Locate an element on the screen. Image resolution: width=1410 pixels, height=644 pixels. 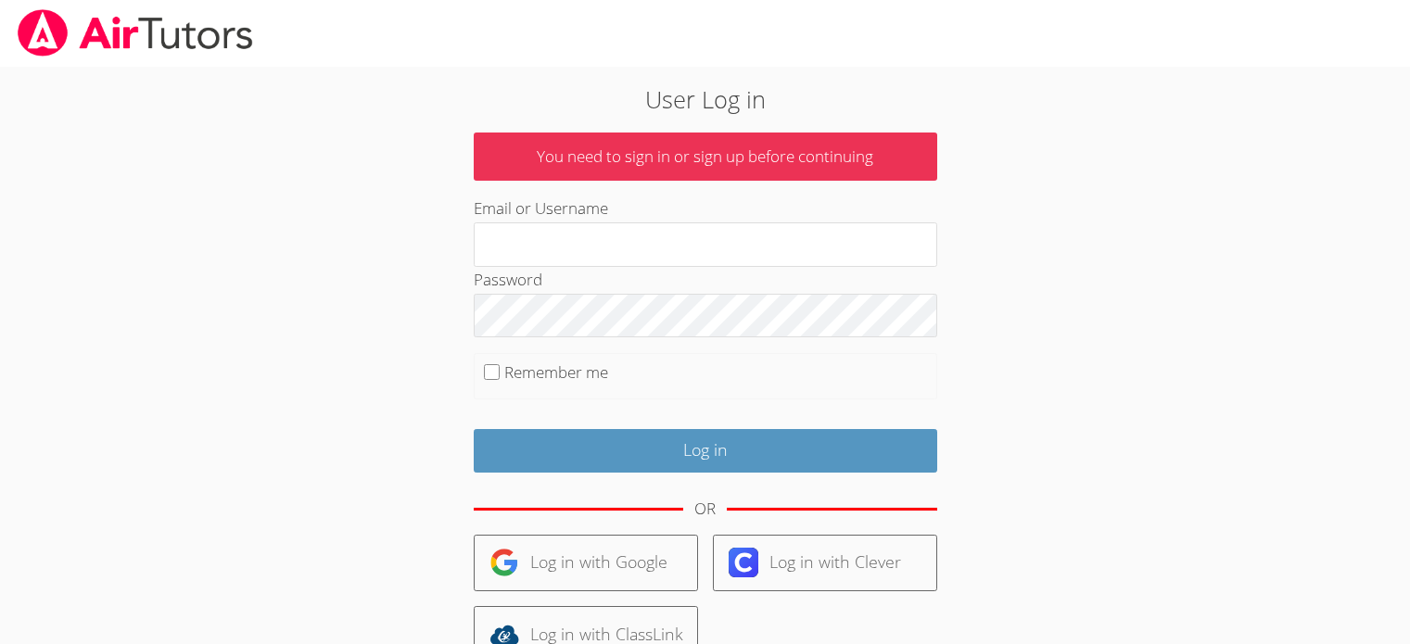
img: airtutors_banner-c4298cdbf04f3fff15de1276eac7730deb9818008684d7c2e4769d2f7ddbe033.png is located at coordinates (135, 32).